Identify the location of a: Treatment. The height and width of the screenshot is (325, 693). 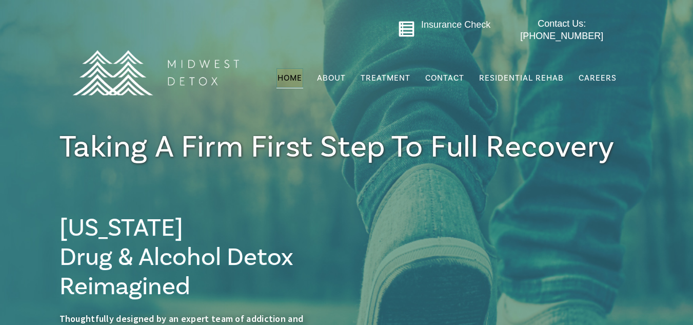
(385, 78).